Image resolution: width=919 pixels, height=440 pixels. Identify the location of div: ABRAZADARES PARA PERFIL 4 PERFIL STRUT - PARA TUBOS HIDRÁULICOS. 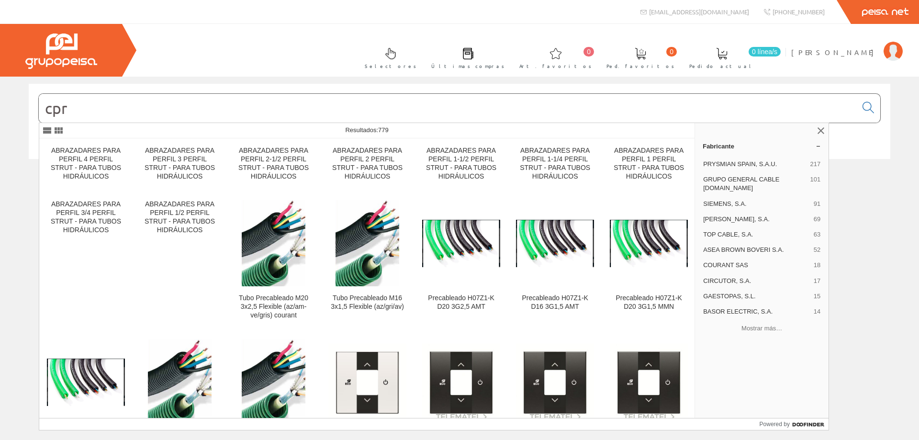
(86, 164).